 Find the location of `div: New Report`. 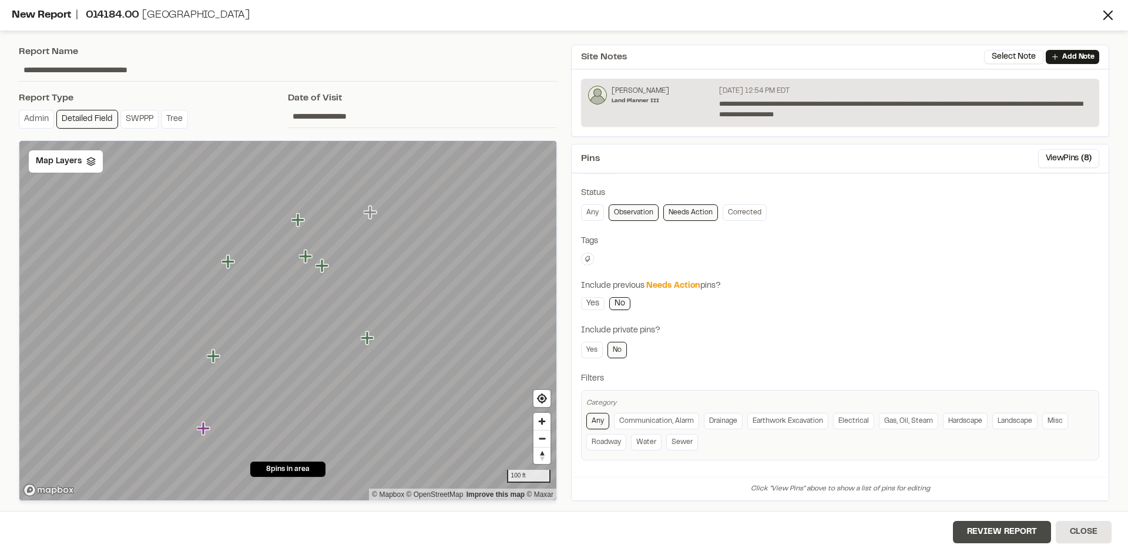

div: New Report is located at coordinates (556, 15).